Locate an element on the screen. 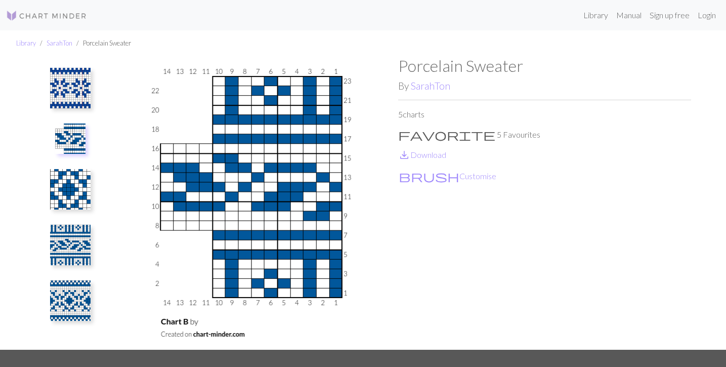  img: Chart C is located at coordinates (70, 189).